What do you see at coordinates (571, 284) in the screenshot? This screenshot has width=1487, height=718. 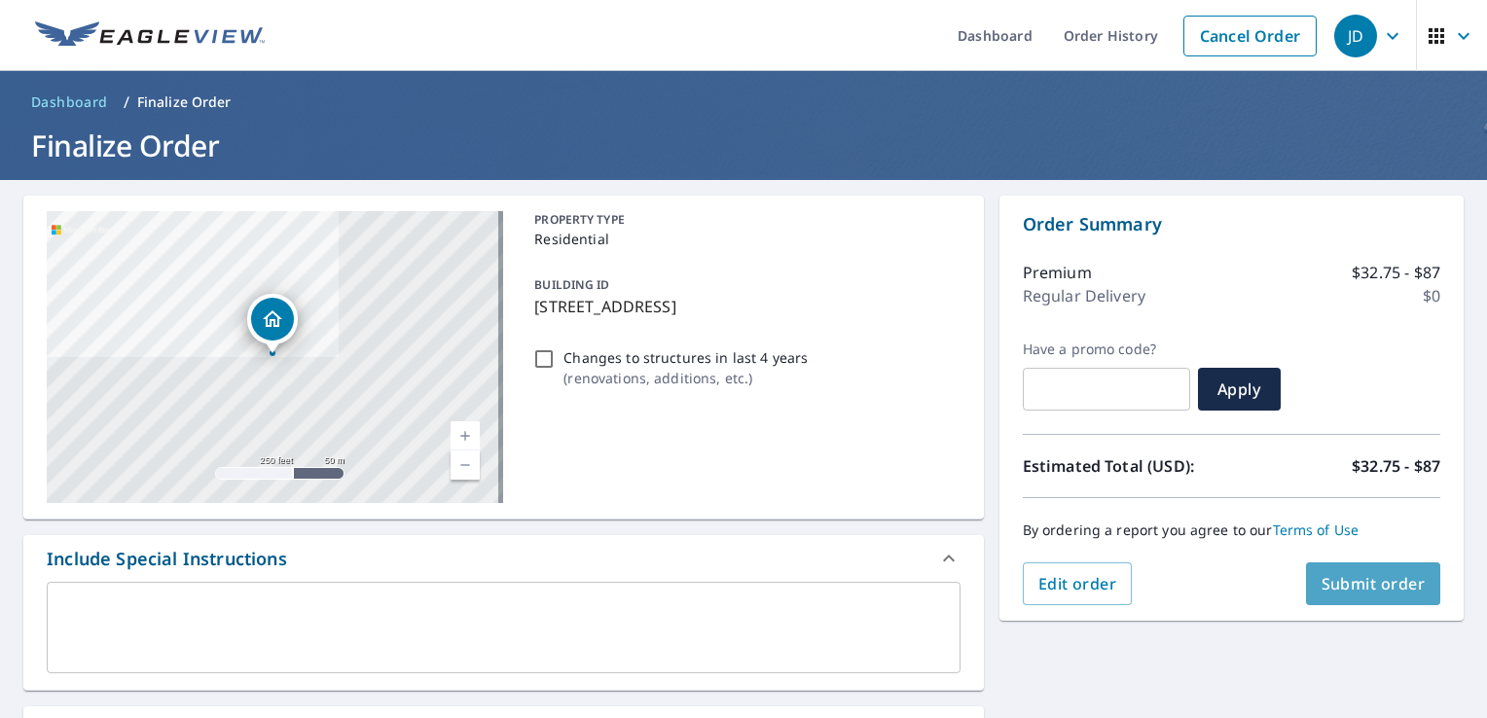 I see `p: BUILDING ID` at bounding box center [571, 284].